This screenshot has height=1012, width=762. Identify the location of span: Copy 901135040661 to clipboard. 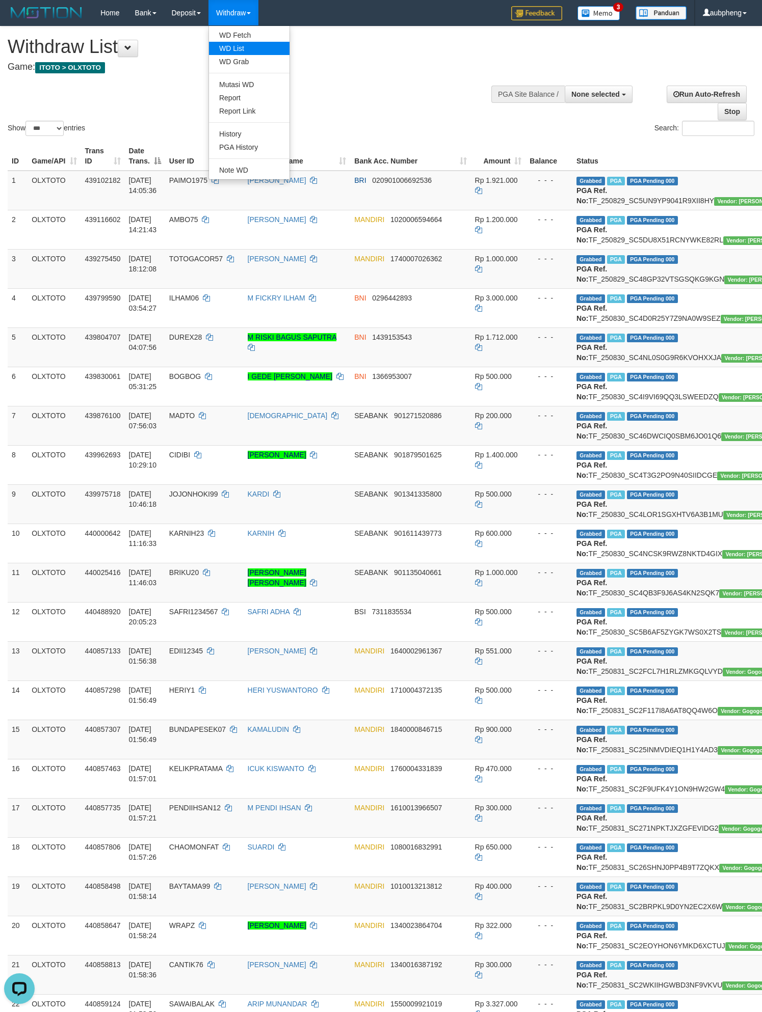
(417, 573).